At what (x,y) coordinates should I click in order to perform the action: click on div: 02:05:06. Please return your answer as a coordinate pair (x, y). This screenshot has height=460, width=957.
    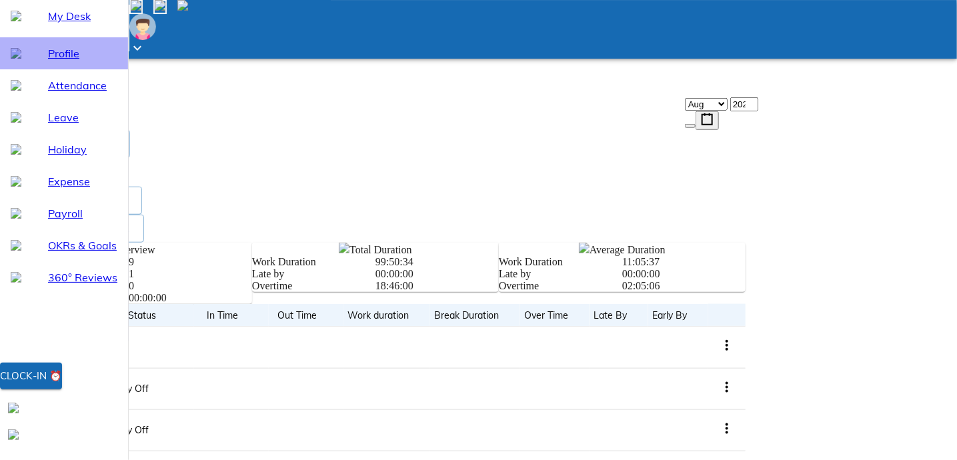
    Looking at the image, I should click on (683, 286).